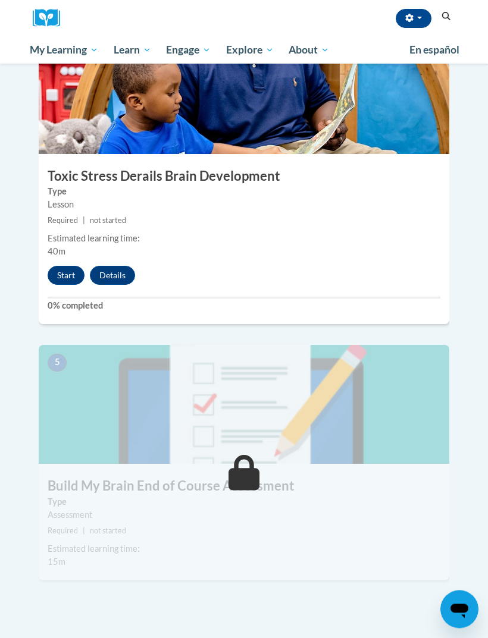  I want to click on button: Account Settings, so click(413, 18).